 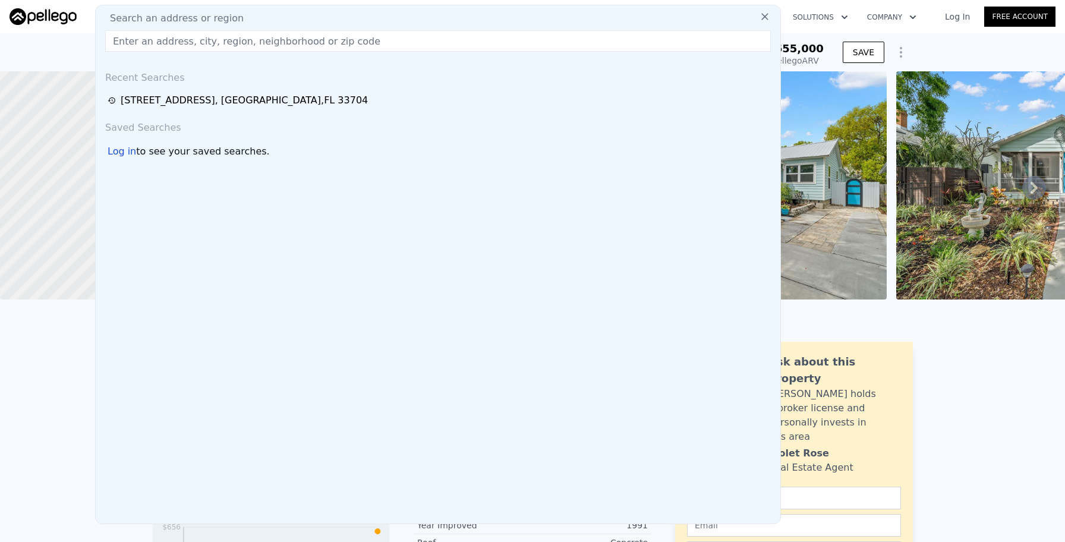 What do you see at coordinates (438, 125) in the screenshot?
I see `div: Saved Searches` at bounding box center [438, 125].